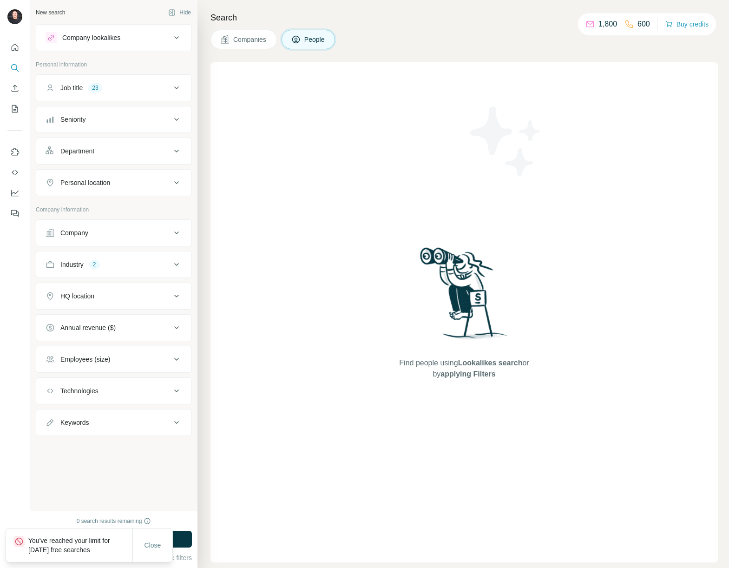 The image size is (729, 568). Describe the element at coordinates (88, 328) in the screenshot. I see `div: Annual revenue ($)` at that location.